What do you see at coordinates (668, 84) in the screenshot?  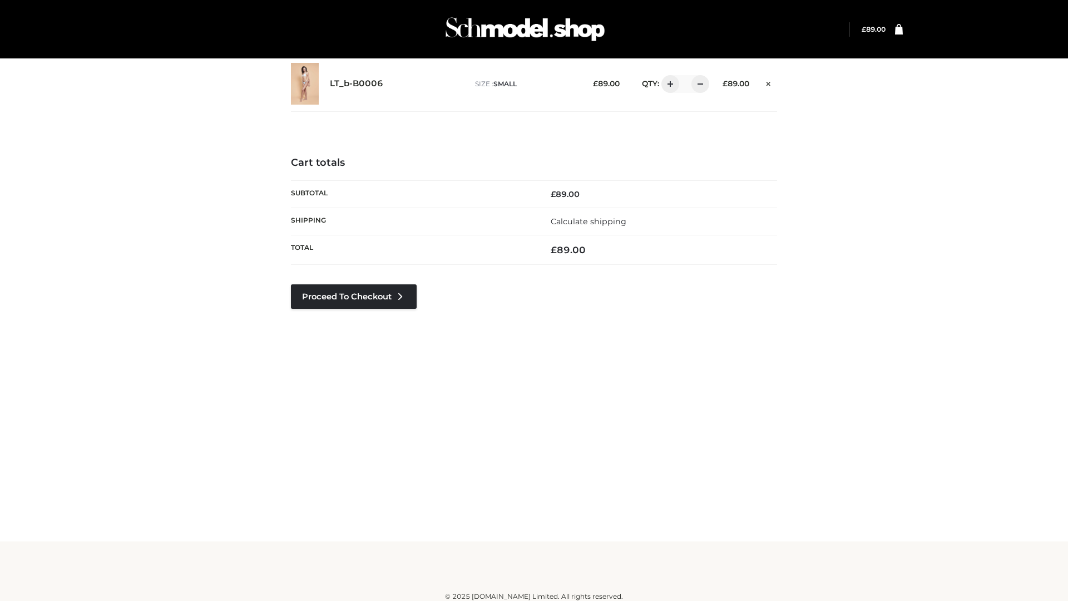 I see `div: QTY:` at bounding box center [668, 84].